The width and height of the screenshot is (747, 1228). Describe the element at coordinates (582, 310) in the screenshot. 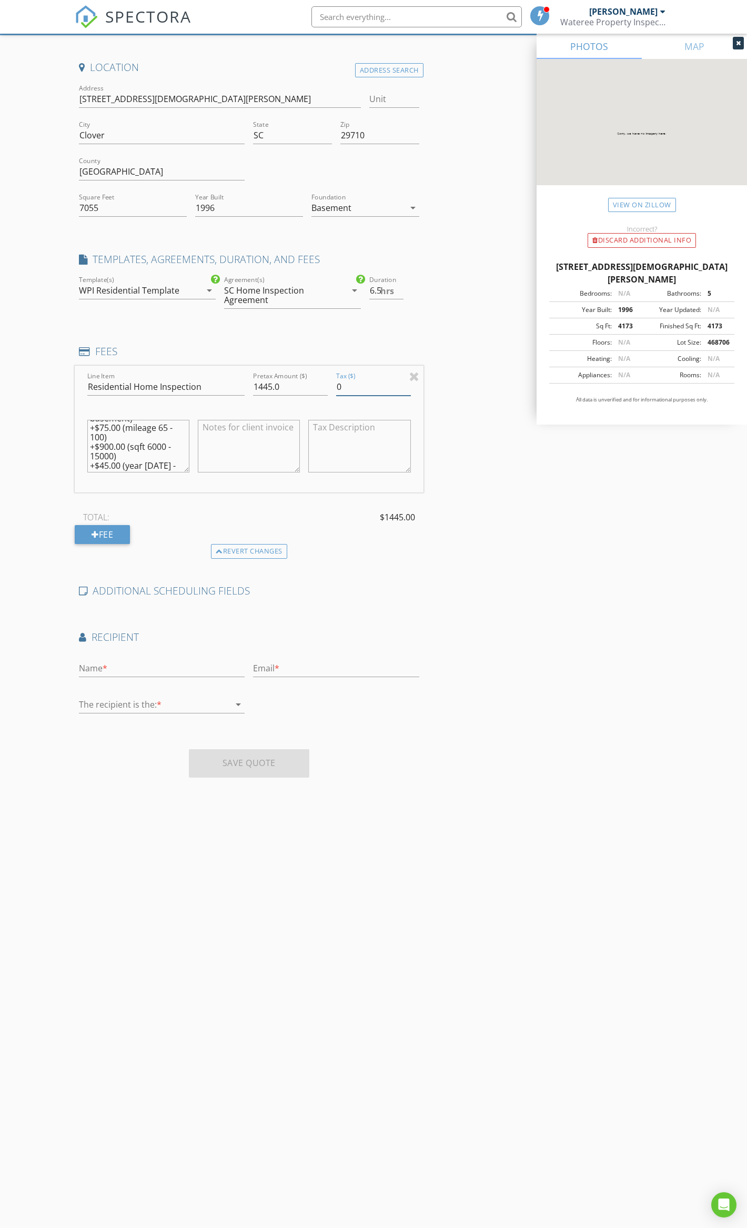

I see `div: Year Built:` at that location.